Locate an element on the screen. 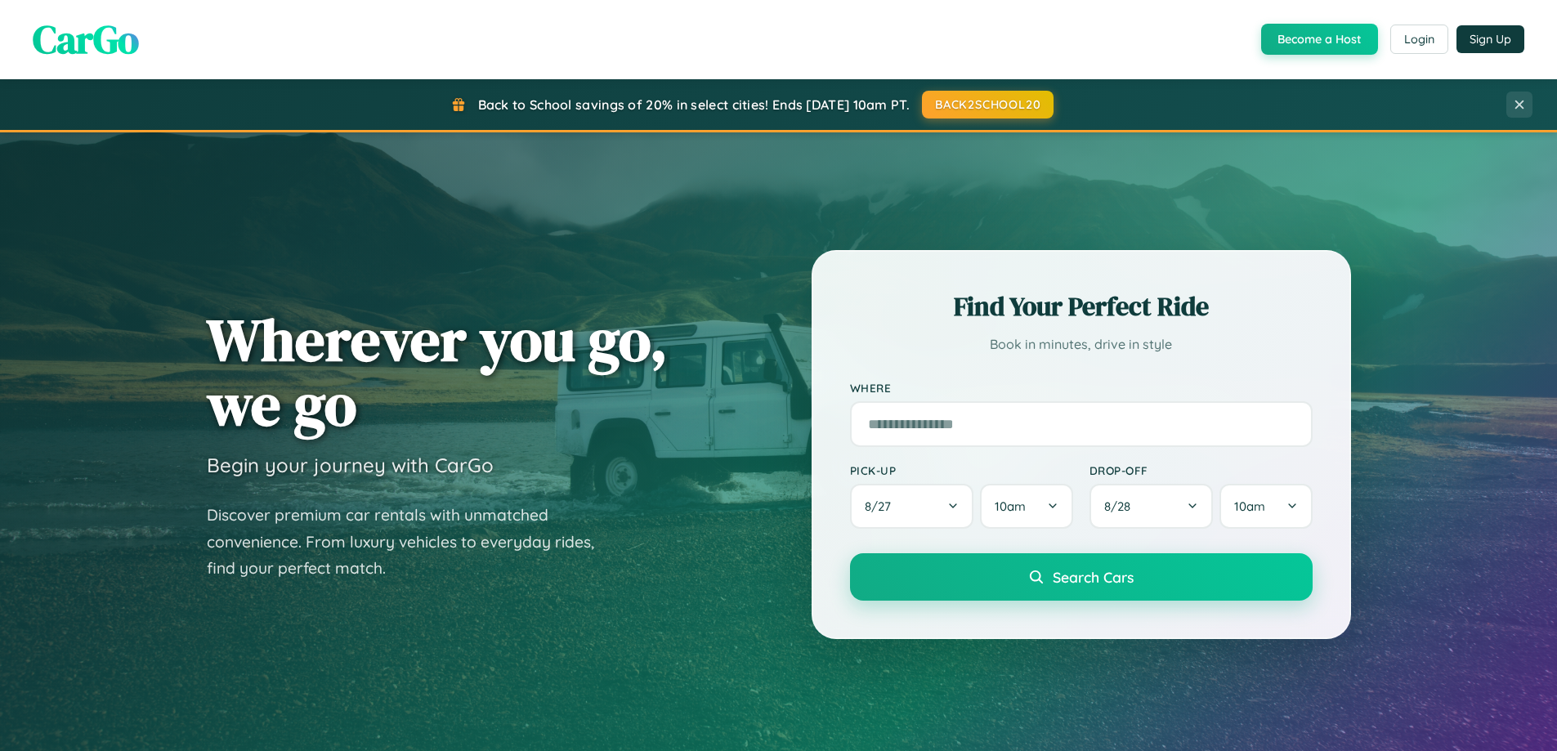 The width and height of the screenshot is (1557, 751). p: Discover premium car rentals with unmatched convenience. From luxury vehicles to everyday rides, ... is located at coordinates (411, 542).